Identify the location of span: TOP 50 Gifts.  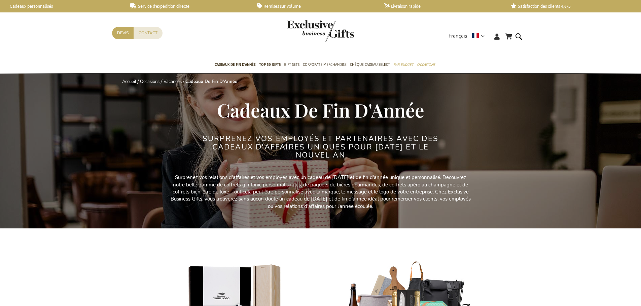
(270, 65).